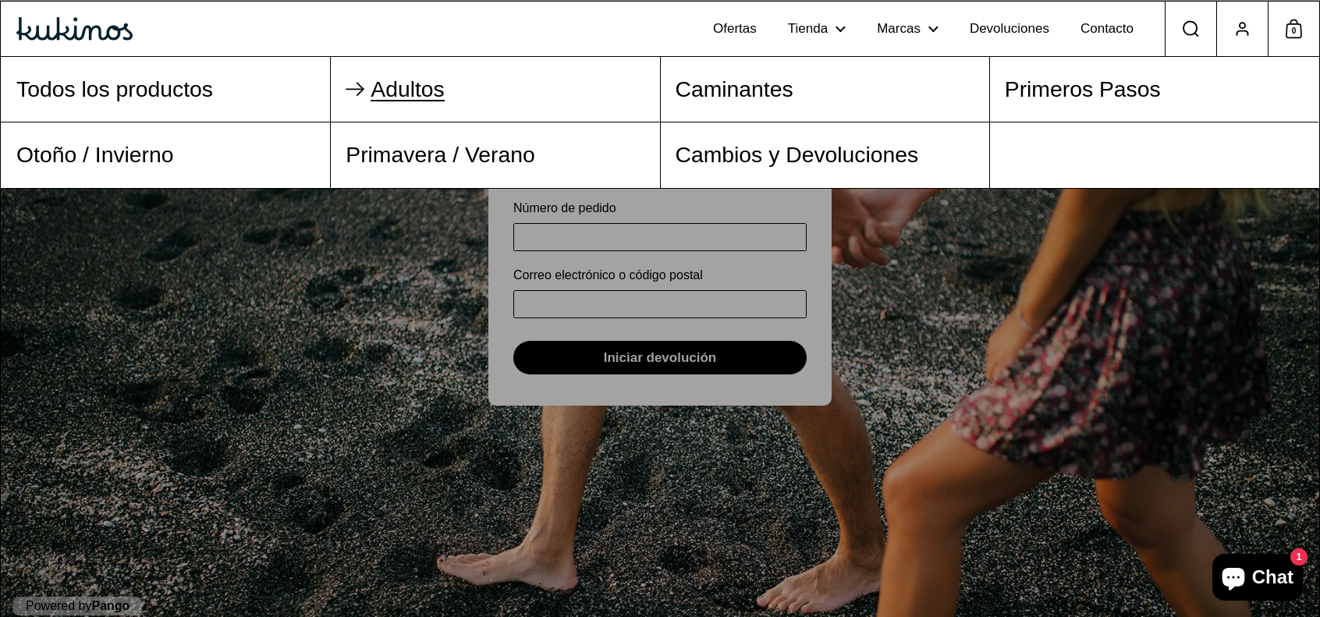  What do you see at coordinates (735, 29) in the screenshot?
I see `span: Ofertas` at bounding box center [735, 29].